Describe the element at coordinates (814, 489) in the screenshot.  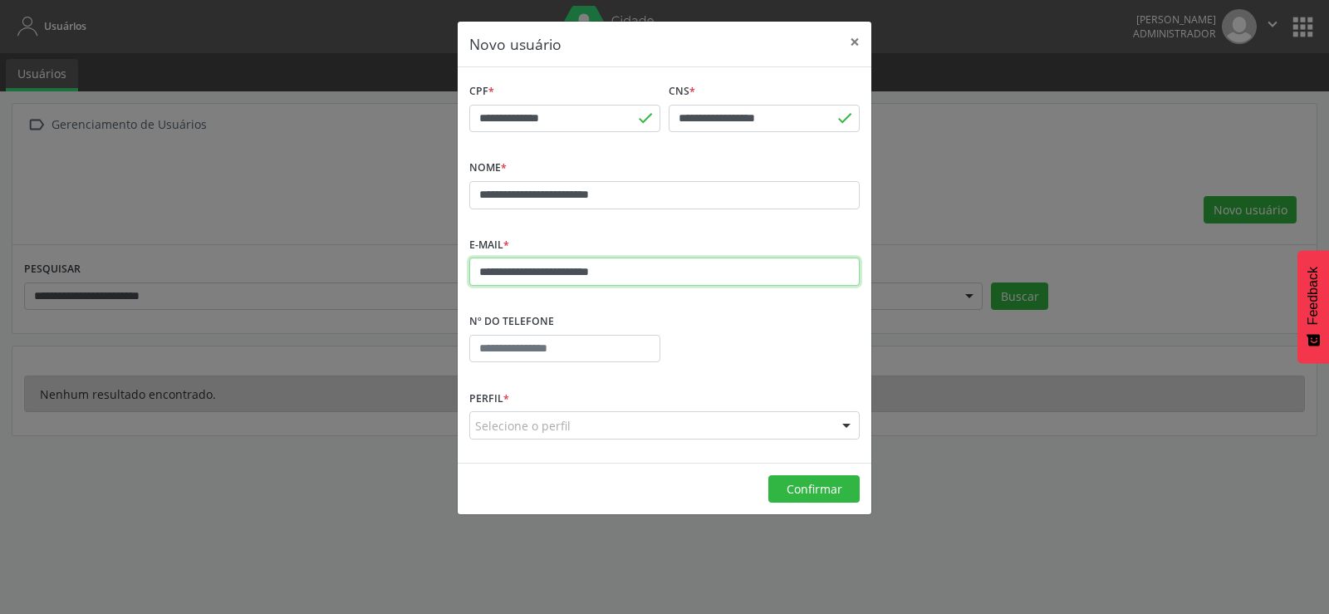
I see `button: Confirmar` at that location.